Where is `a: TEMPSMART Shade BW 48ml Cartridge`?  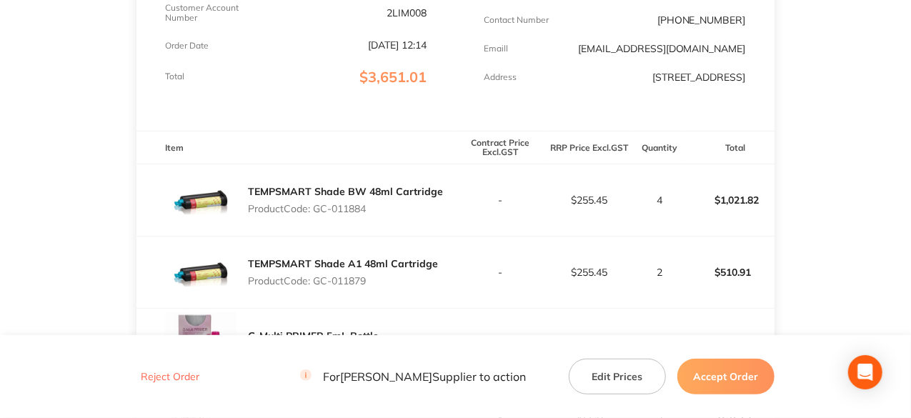
a: TEMPSMART Shade BW 48ml Cartridge is located at coordinates (345, 191).